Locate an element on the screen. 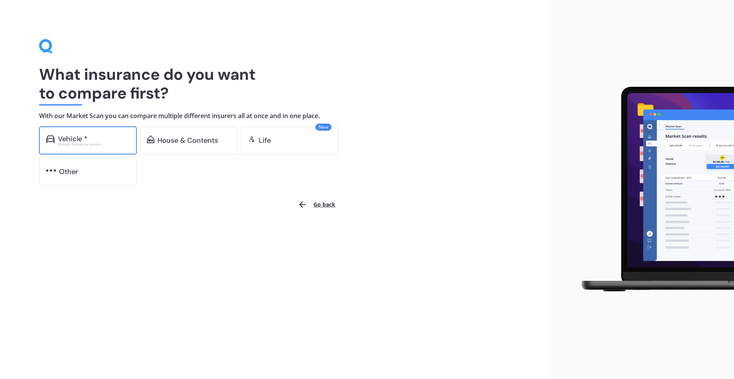 This screenshot has height=379, width=734. div: Excludes commercial vehicles is located at coordinates (94, 144).